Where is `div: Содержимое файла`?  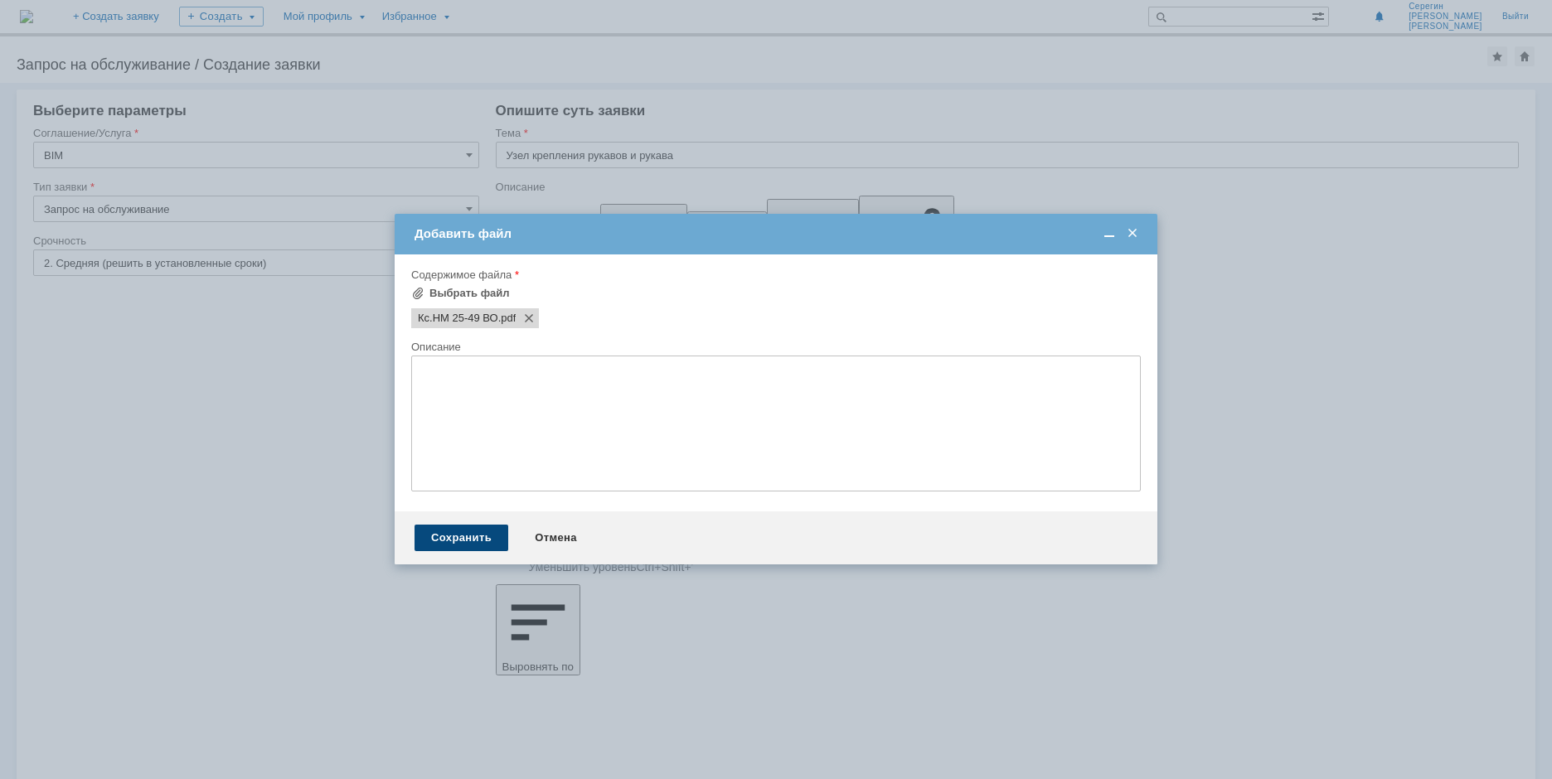 div: Содержимое файла is located at coordinates (774, 274).